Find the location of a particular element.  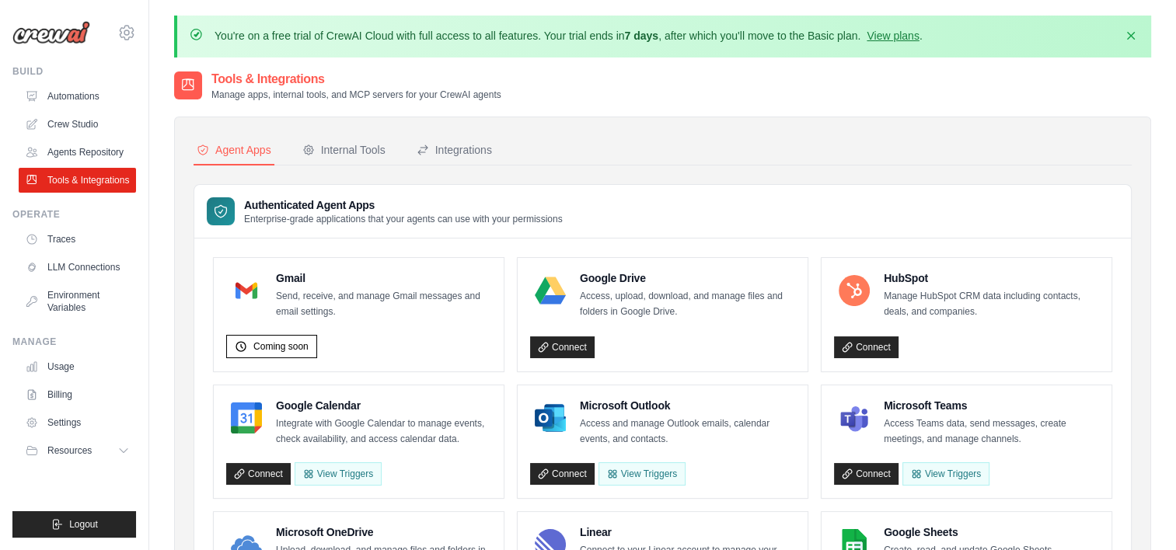

h4: Google Drive is located at coordinates (687, 278).